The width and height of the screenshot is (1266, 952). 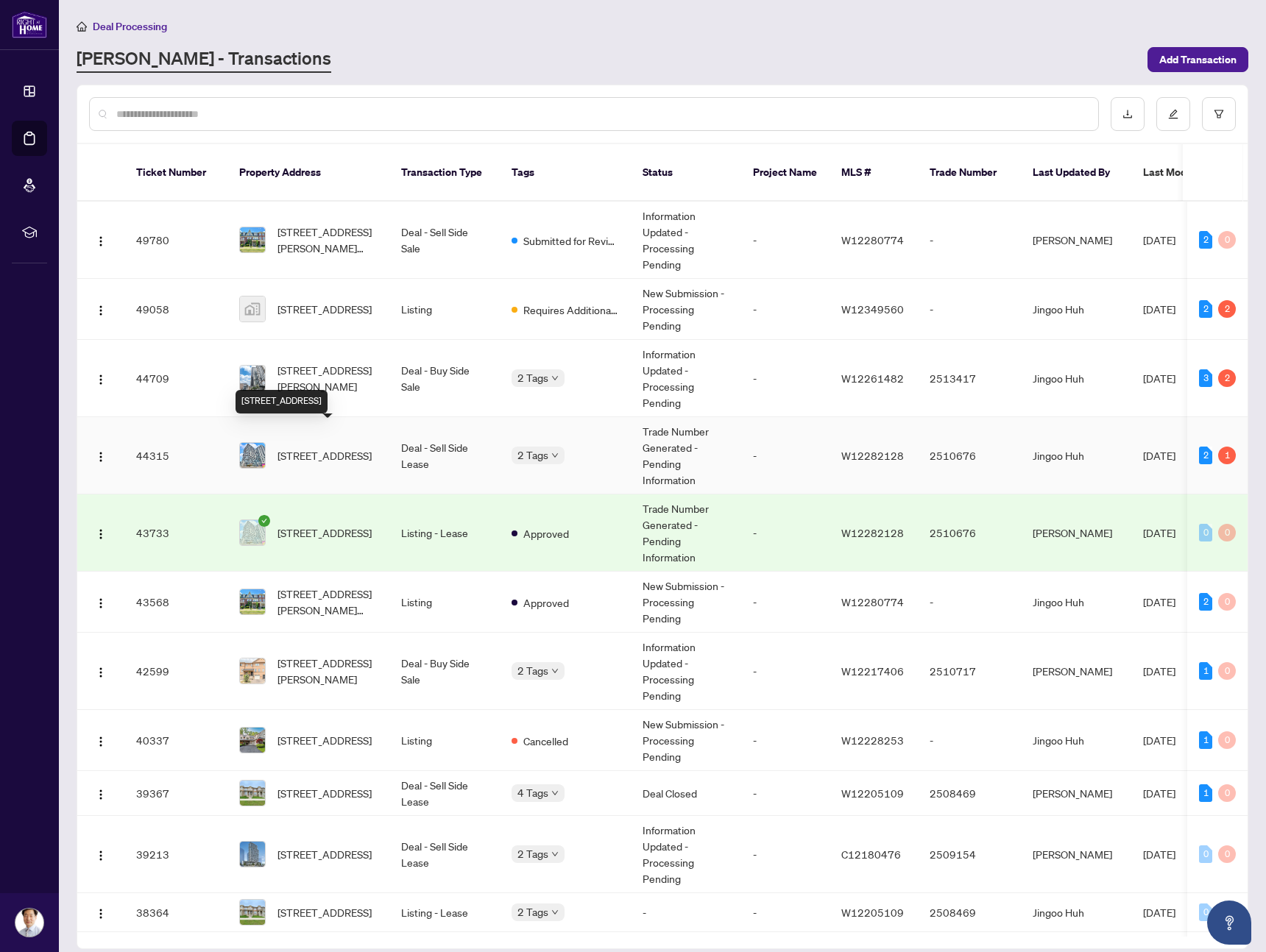 I want to click on td: 2509154, so click(x=969, y=854).